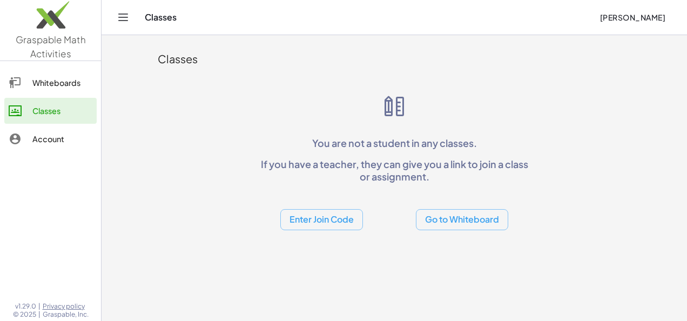  Describe the element at coordinates (50, 111) in the screenshot. I see `a: Classes` at that location.